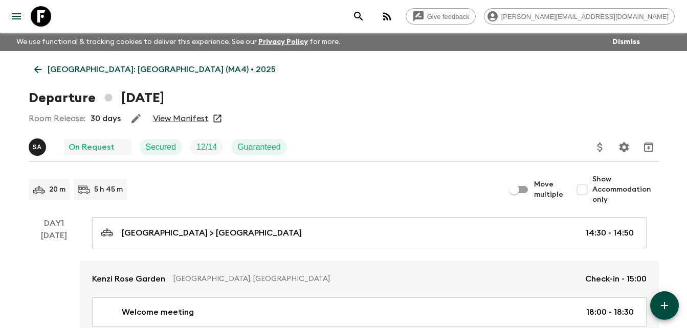 The height and width of the screenshot is (328, 687). Describe the element at coordinates (610, 312) in the screenshot. I see `p: 18:00 - 18:30` at that location.